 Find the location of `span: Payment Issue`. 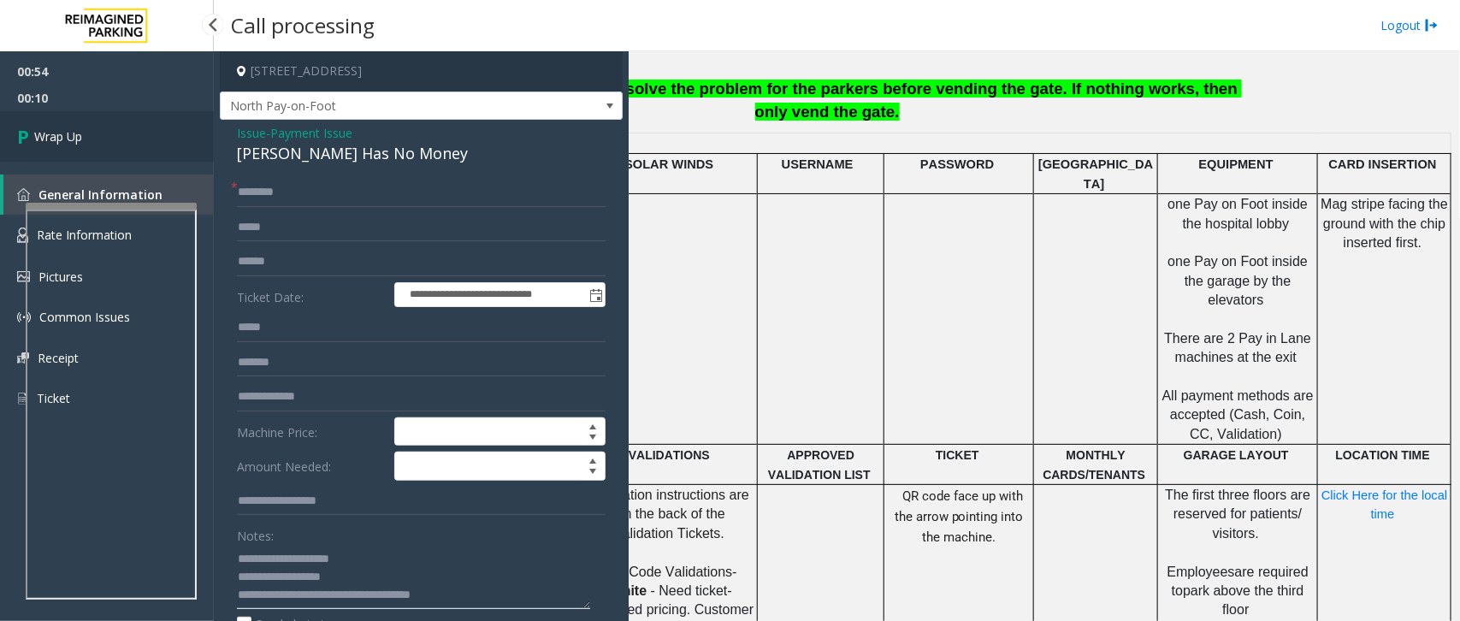

span: Payment Issue is located at coordinates (311, 133).